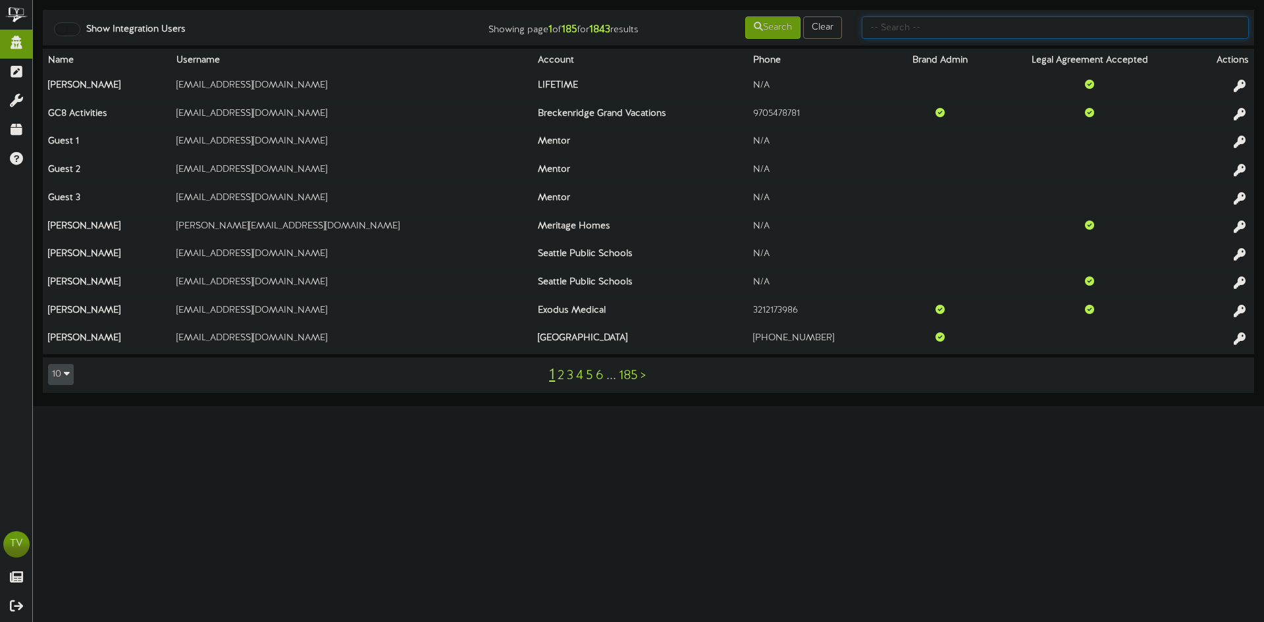 Image resolution: width=1264 pixels, height=622 pixels. What do you see at coordinates (628, 376) in the screenshot?
I see `a: 185` at bounding box center [628, 376].